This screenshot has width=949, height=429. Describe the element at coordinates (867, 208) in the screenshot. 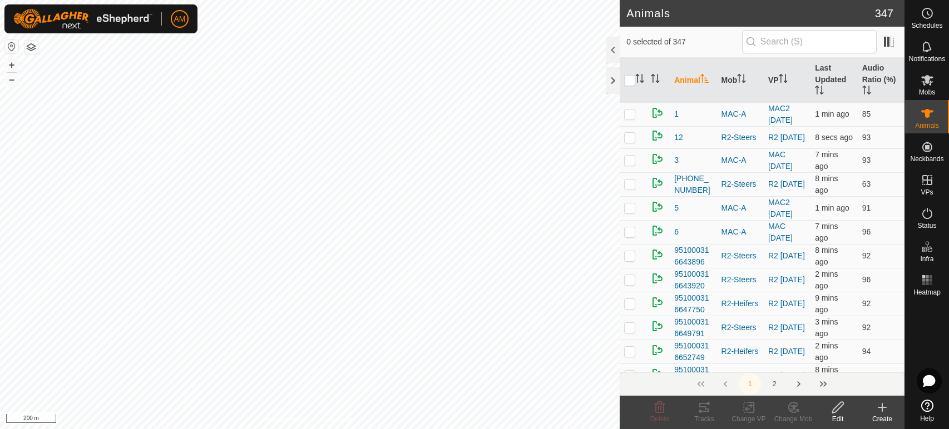

I see `span: 91` at that location.